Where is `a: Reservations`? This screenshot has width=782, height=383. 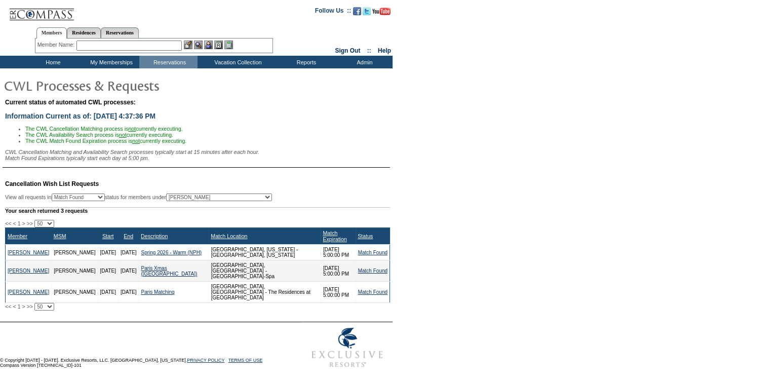 a: Reservations is located at coordinates (119, 32).